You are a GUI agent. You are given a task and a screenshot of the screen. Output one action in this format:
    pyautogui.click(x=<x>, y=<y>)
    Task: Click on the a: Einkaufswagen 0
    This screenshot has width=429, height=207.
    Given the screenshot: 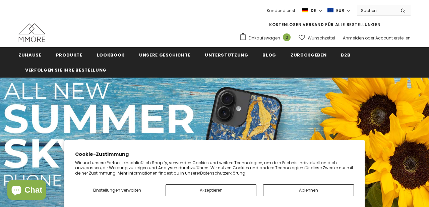 What is the action you would take?
    pyautogui.click(x=266, y=38)
    